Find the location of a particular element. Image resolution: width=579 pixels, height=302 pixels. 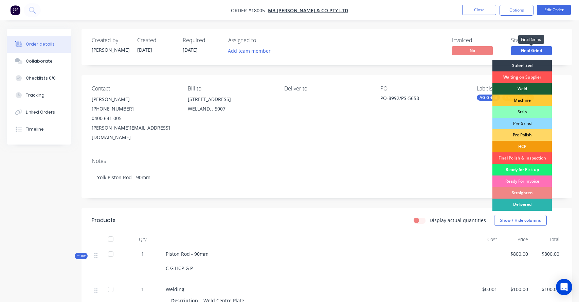

div: Final Polish & Inspection is located at coordinates (522, 158).